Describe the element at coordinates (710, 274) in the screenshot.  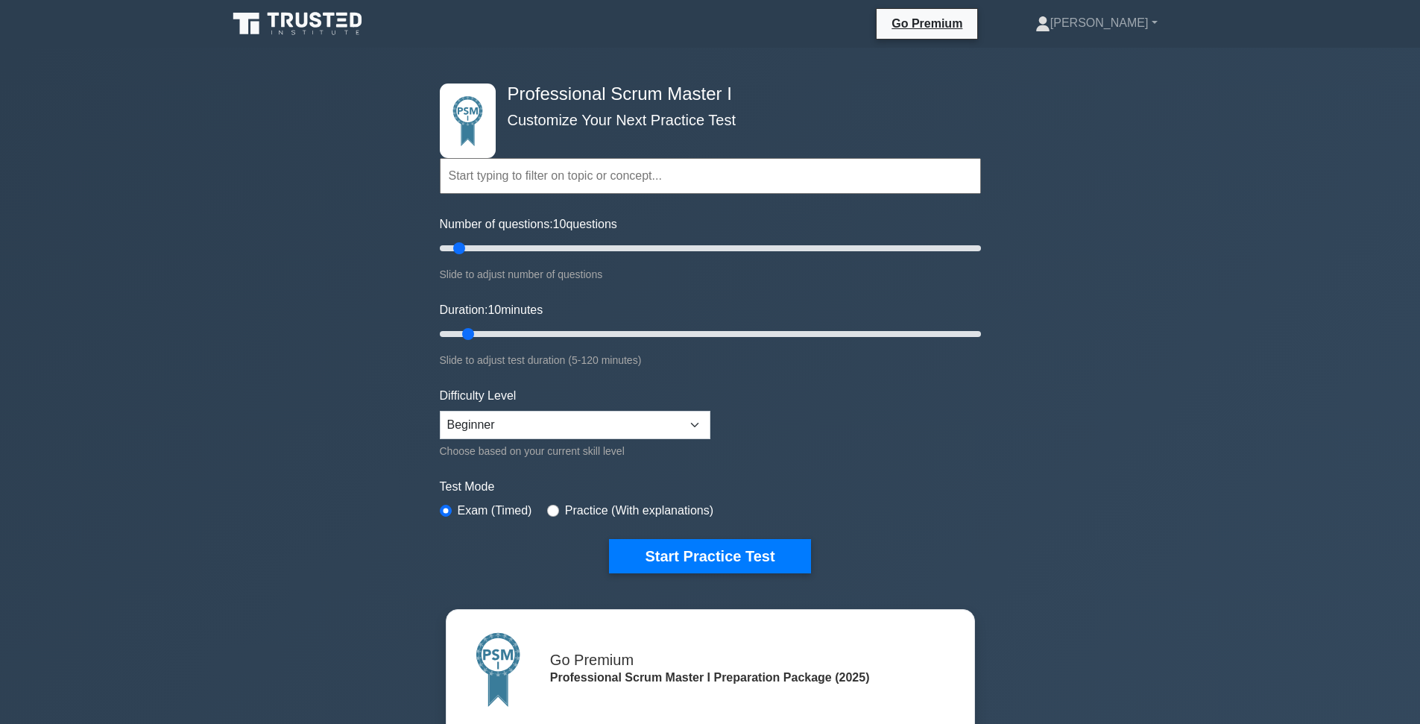
I see `div: Slide to adjust number of questions` at that location.